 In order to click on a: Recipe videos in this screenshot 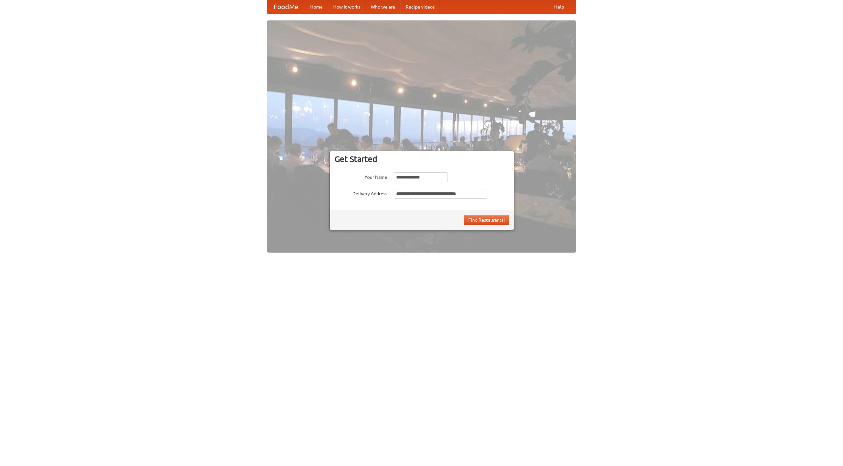, I will do `click(420, 7)`.